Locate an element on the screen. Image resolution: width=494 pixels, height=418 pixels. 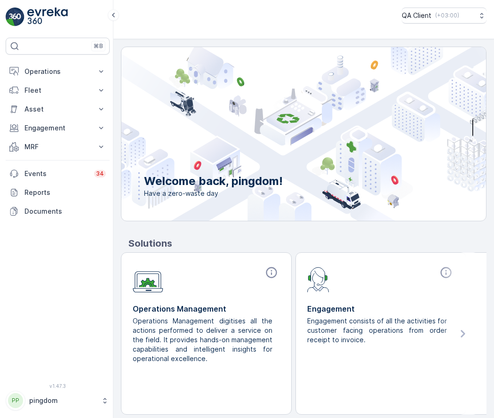
p: Events is located at coordinates (56, 174).